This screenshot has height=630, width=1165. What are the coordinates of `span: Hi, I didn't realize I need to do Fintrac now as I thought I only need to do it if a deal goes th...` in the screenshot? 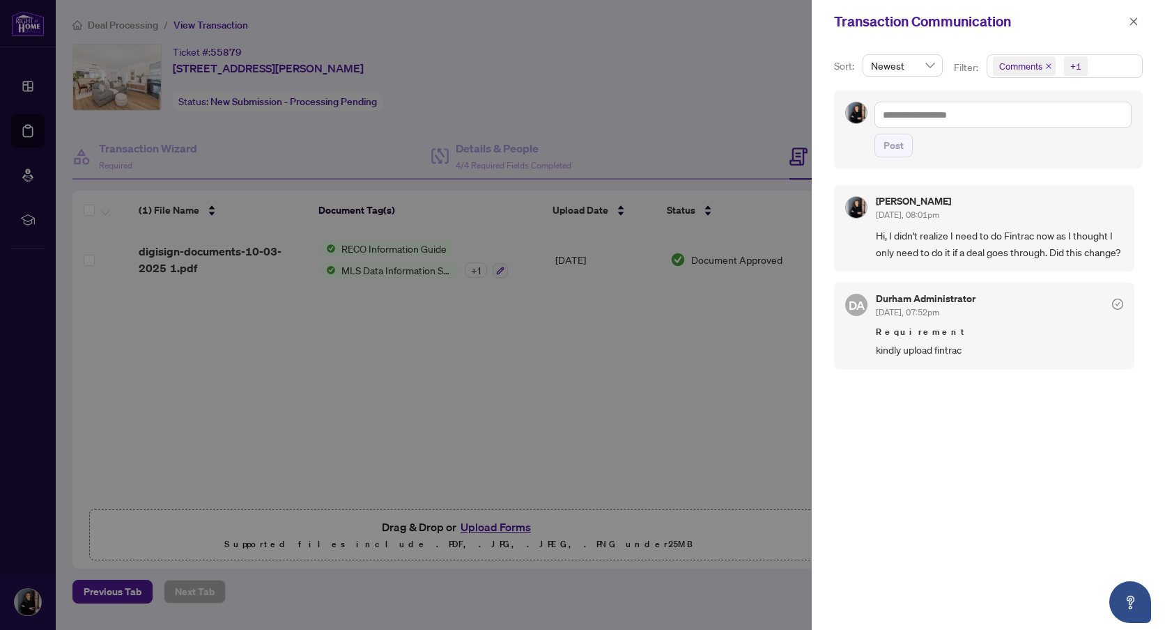 It's located at (999, 244).